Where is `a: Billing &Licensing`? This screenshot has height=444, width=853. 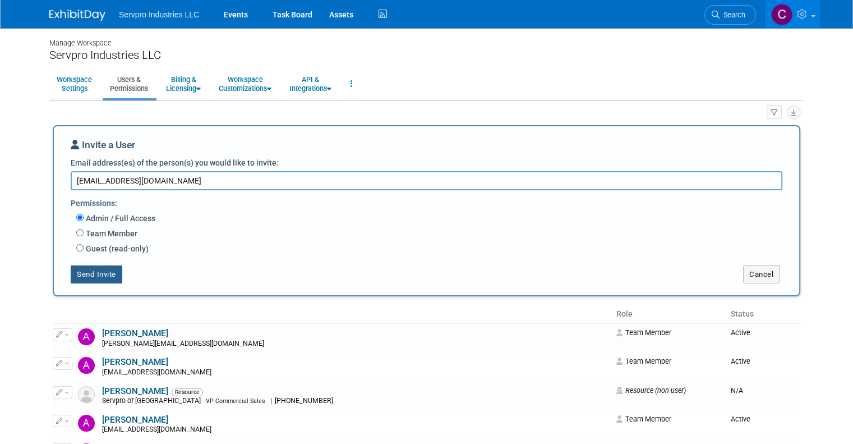
a: Billing &Licensing is located at coordinates (183, 84).